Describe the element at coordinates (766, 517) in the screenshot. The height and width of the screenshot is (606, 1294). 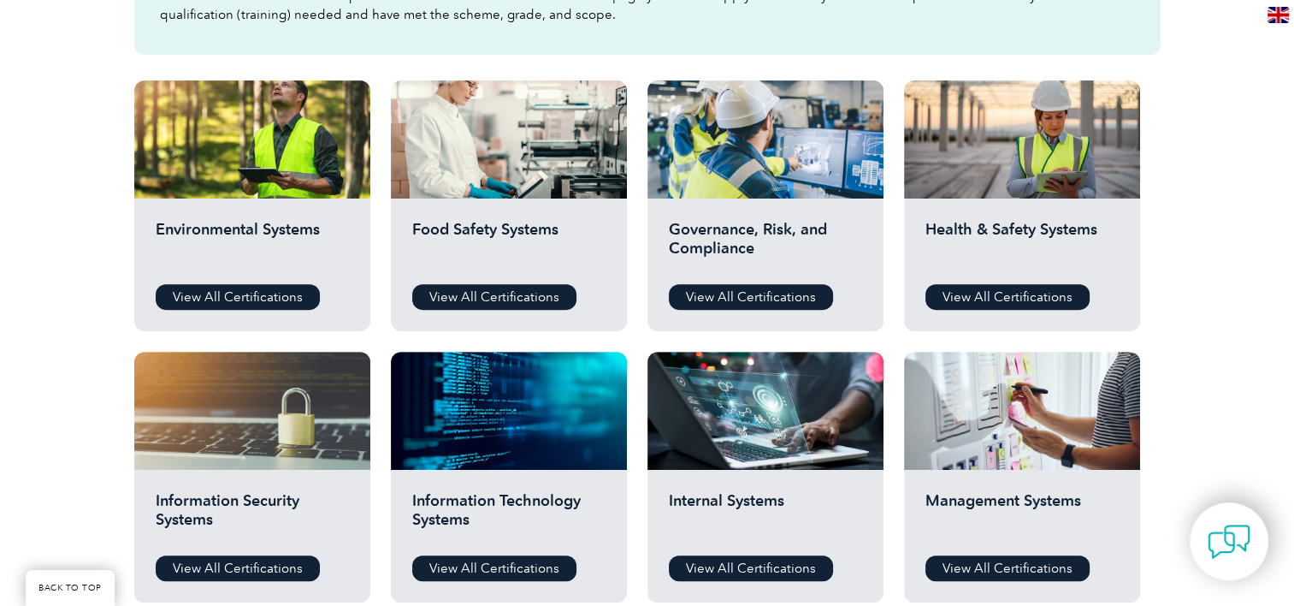
I see `h2: Internal Systems` at that location.